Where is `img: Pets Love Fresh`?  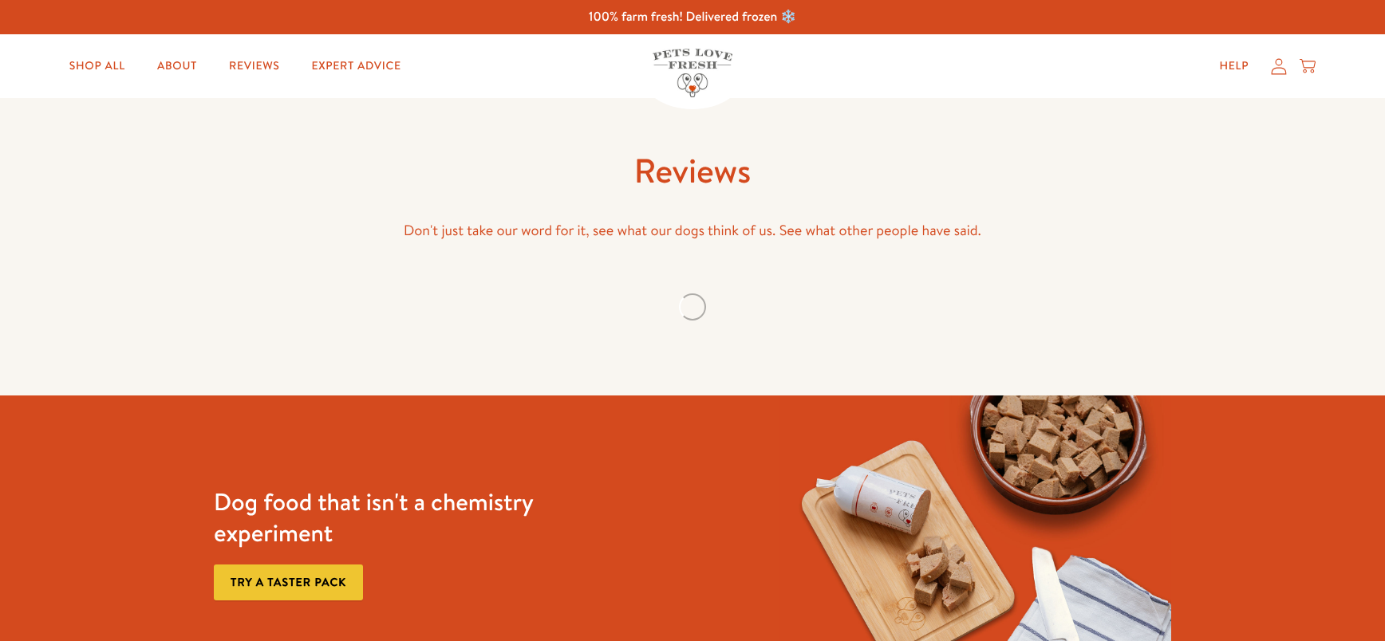
img: Pets Love Fresh is located at coordinates (692, 73).